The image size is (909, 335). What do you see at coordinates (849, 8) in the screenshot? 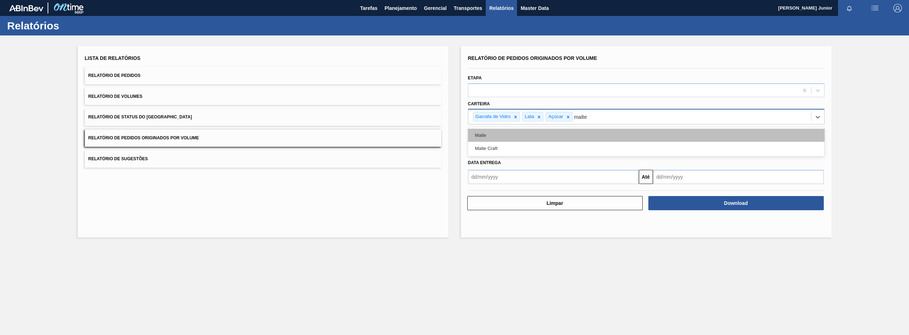
I see `button: Notificações` at bounding box center [849, 8].